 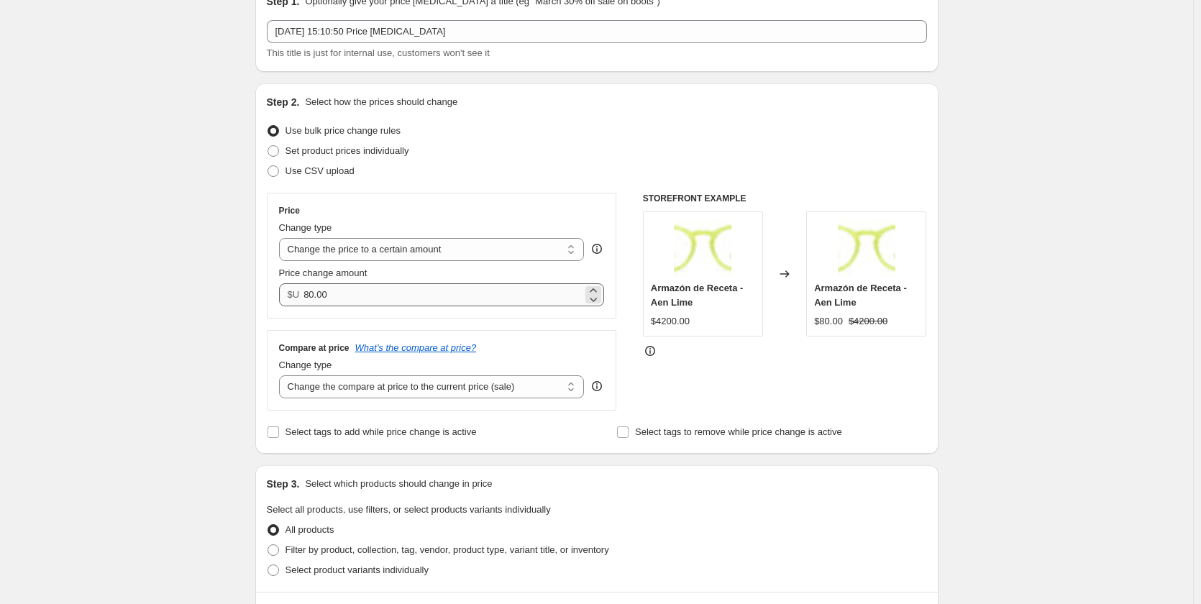 What do you see at coordinates (416, 347) in the screenshot?
I see `i: What's the compare at price?` at bounding box center [416, 347].